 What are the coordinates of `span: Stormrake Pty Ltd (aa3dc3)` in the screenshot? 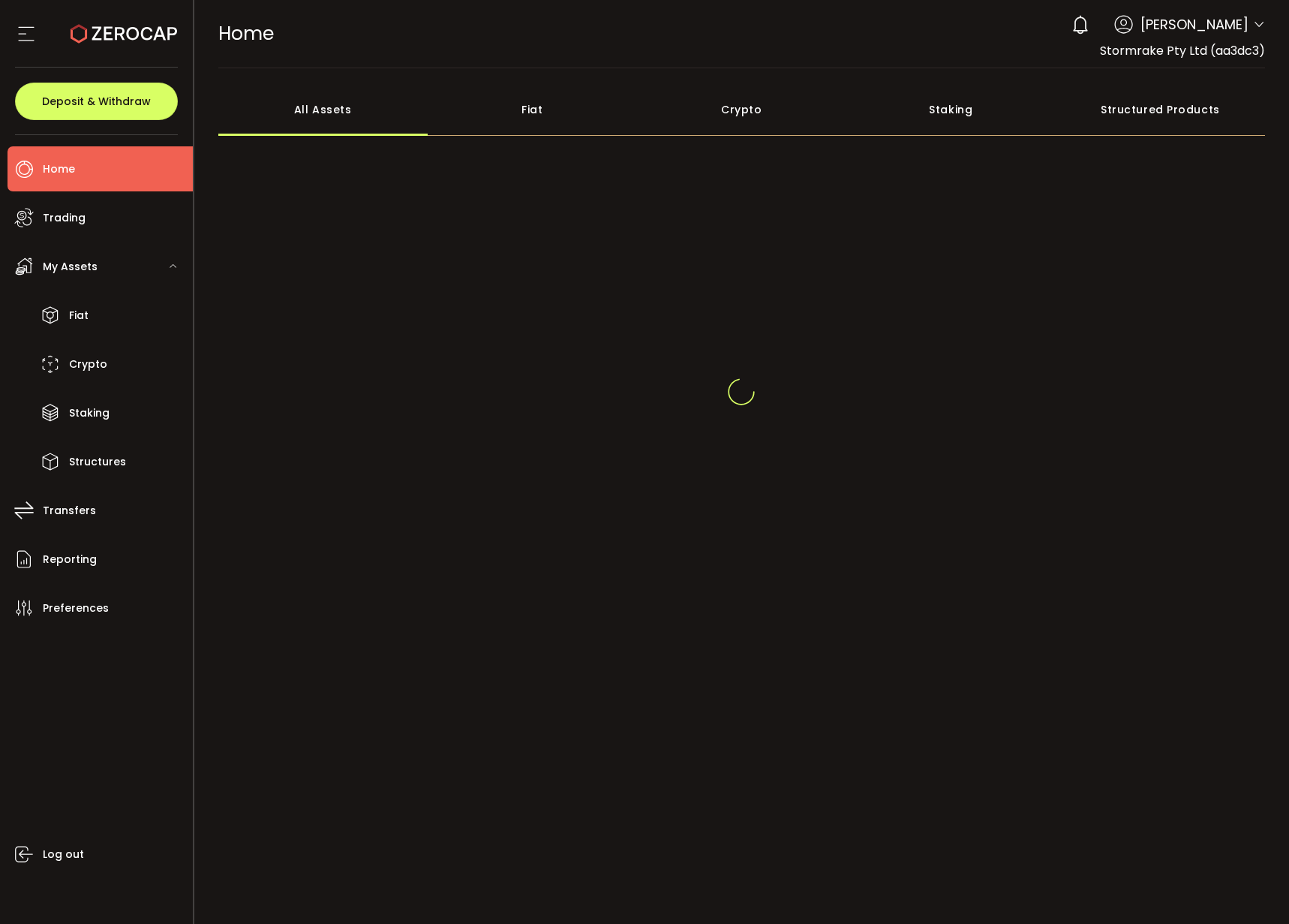 It's located at (1183, 50).